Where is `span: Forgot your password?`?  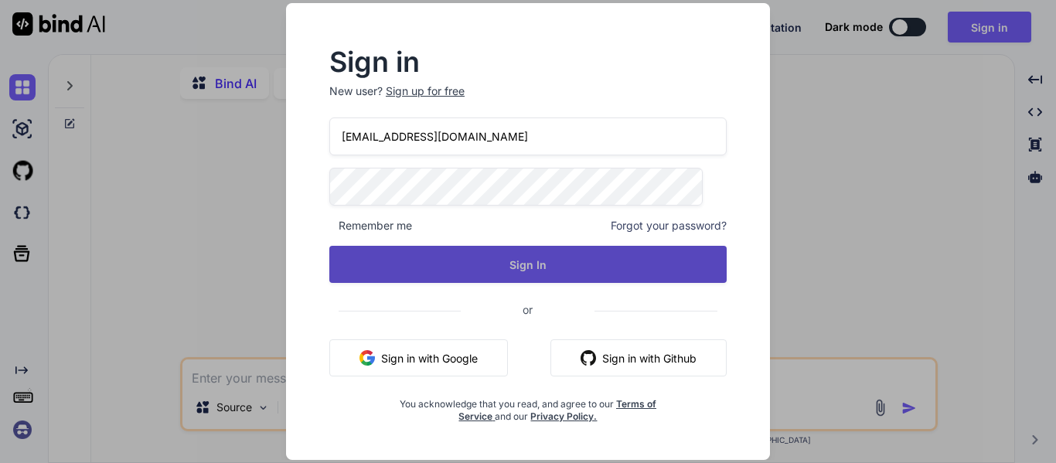 span: Forgot your password? is located at coordinates (669, 226).